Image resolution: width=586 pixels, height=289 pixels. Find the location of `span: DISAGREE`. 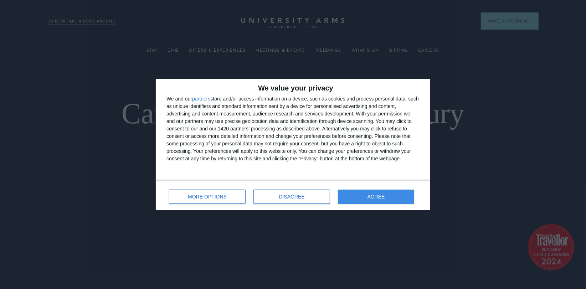

span: DISAGREE is located at coordinates (292, 197).